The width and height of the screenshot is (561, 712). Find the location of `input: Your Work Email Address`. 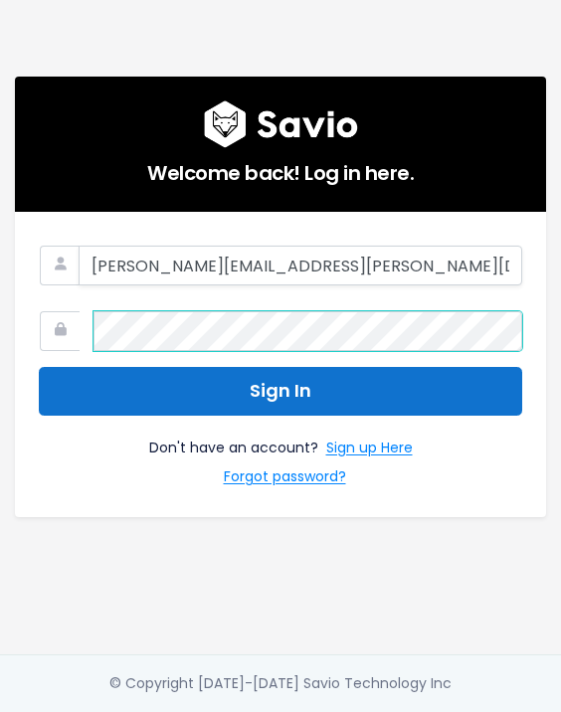

input: Your Work Email Address is located at coordinates (300, 265).